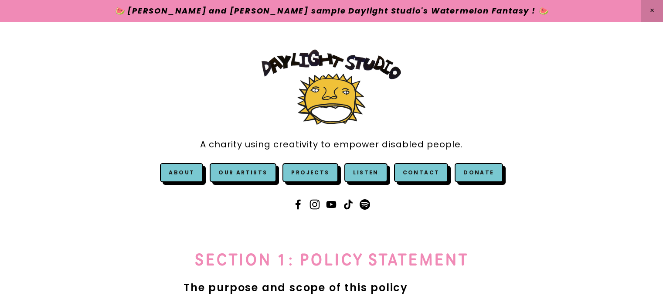  Describe the element at coordinates (310, 173) in the screenshot. I see `a: Projects` at that location.